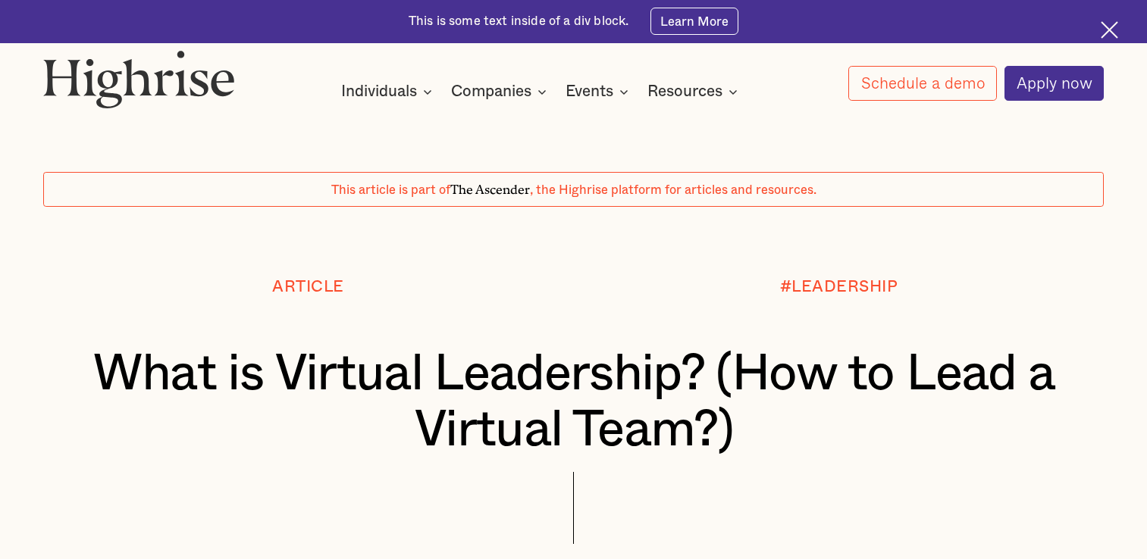  What do you see at coordinates (573, 402) in the screenshot?
I see `h1: What is Virtual Leadership? (How to Lead a Virtual Team?)` at bounding box center [573, 402].